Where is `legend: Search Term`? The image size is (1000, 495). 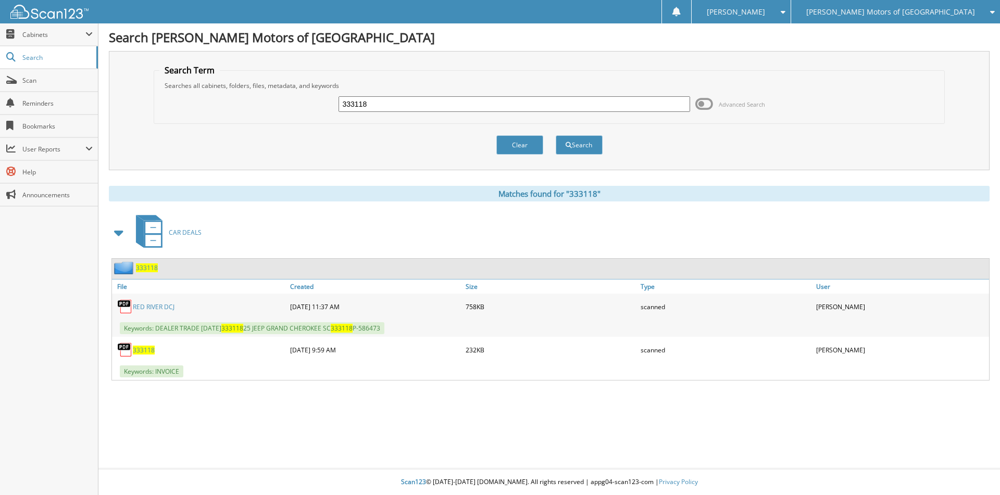
legend: Search Term is located at coordinates (190, 70).